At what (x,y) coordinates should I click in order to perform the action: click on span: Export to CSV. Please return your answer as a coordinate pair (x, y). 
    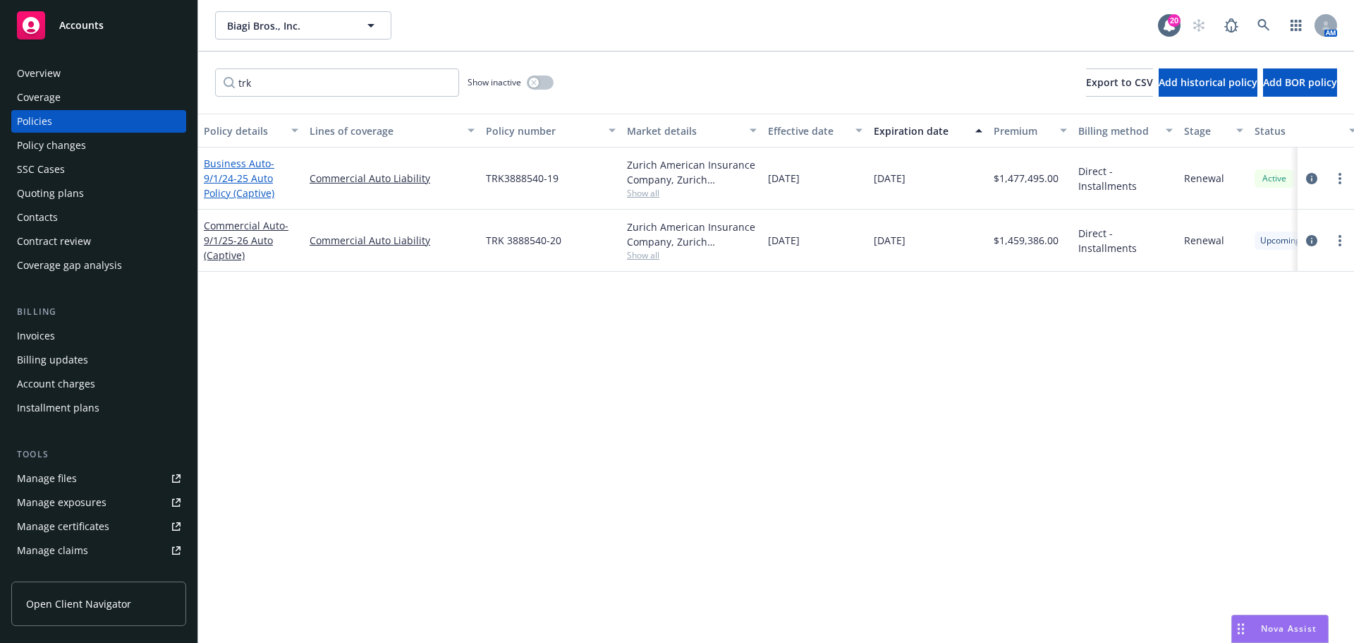
    Looking at the image, I should click on (1120, 82).